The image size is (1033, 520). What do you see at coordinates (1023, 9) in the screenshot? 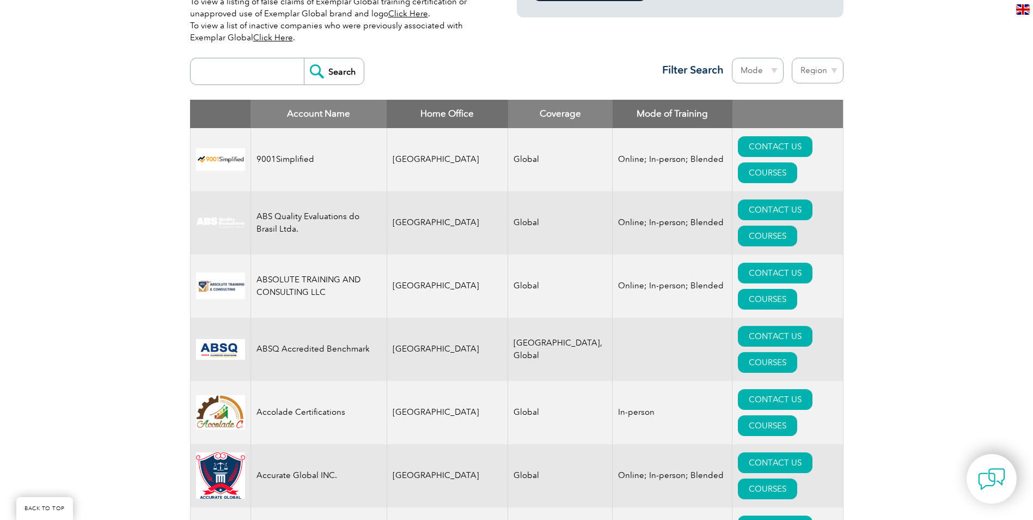
I see `img: en` at bounding box center [1023, 9].